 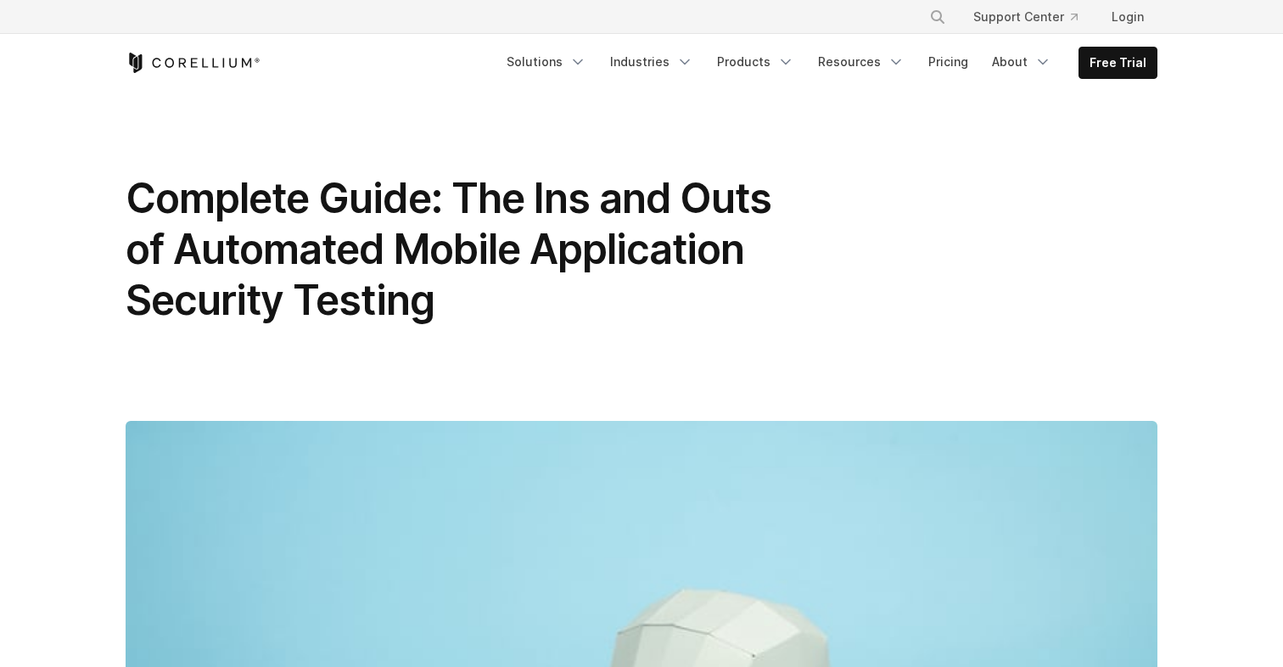 What do you see at coordinates (861, 62) in the screenshot?
I see `a: Resources` at bounding box center [861, 62].